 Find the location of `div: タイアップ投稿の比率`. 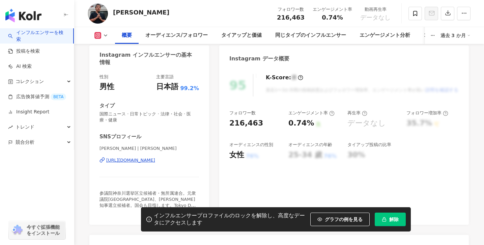

div: タイアップ投稿の比率 is located at coordinates (370, 145).